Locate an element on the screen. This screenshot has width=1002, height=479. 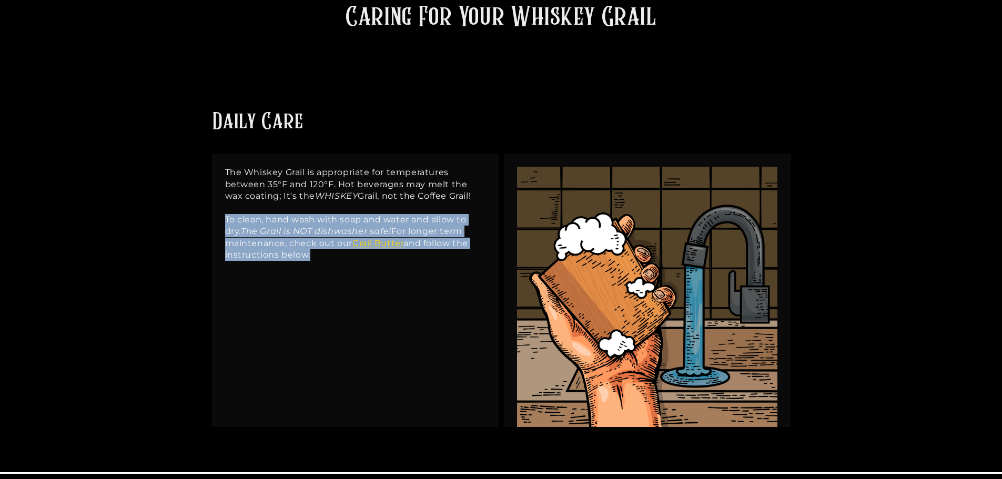
p: The Whiskey Grail is appropriate for temperatures between 35°F and 120°F. Hot beverages may melt ... is located at coordinates (355, 214).